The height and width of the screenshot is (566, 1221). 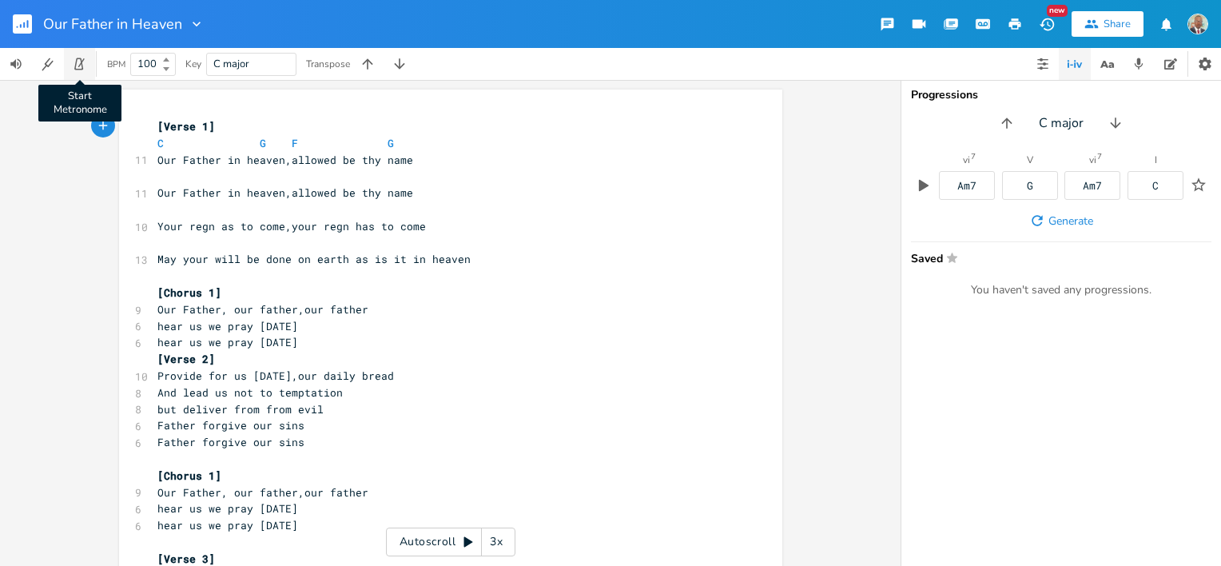 I want to click on span: And lead us not to temptation, so click(x=250, y=392).